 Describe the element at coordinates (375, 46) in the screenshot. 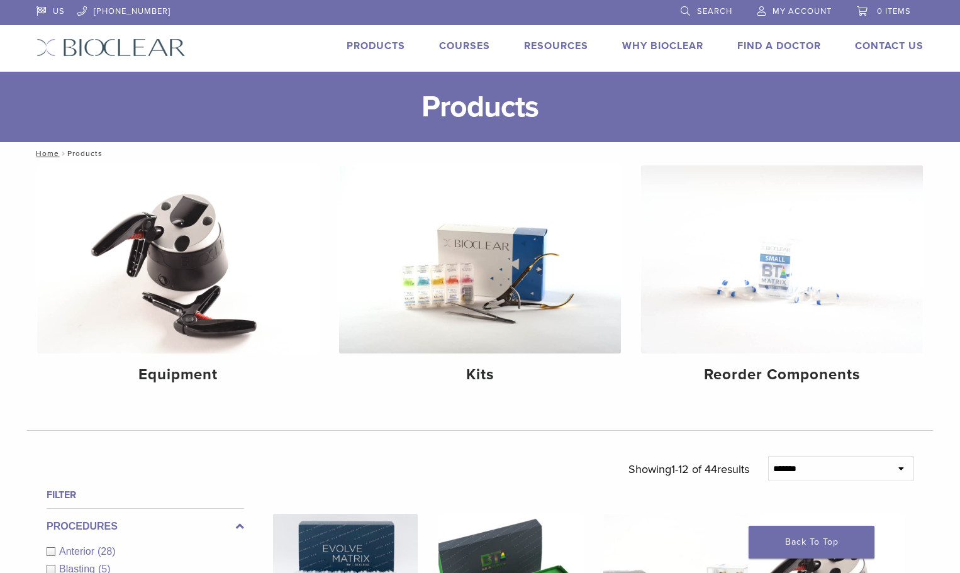

I see `a: Products` at that location.